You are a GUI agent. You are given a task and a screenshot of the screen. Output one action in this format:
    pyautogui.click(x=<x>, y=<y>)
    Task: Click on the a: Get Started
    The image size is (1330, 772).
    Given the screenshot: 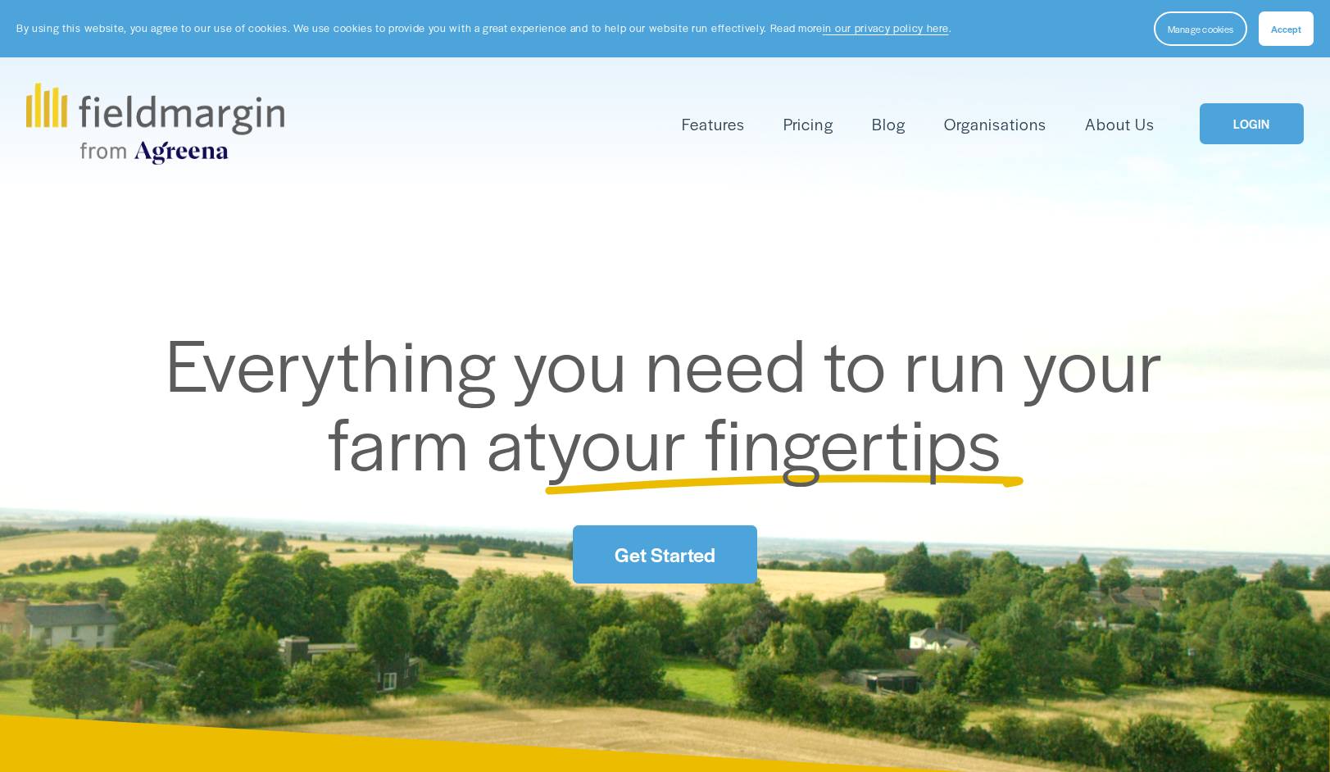 What is the action you would take?
    pyautogui.click(x=665, y=554)
    